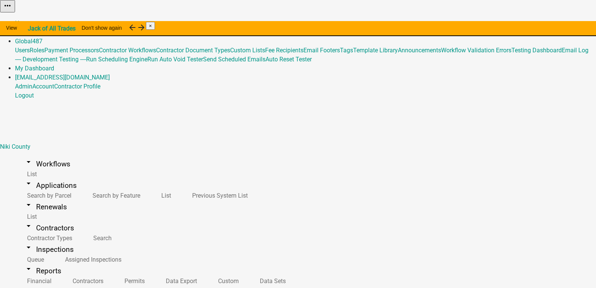 Image resolution: width=596 pixels, height=288 pixels. Describe the element at coordinates (175, 59) in the screenshot. I see `a: Run Auto Void Tester` at that location.